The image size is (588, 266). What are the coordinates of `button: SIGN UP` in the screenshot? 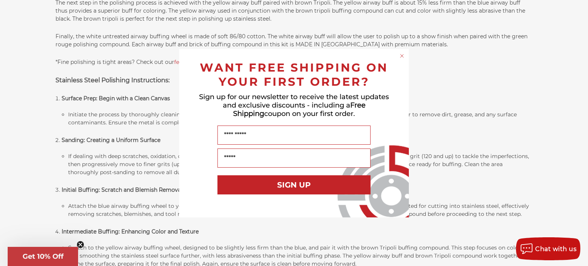 It's located at (294, 185).